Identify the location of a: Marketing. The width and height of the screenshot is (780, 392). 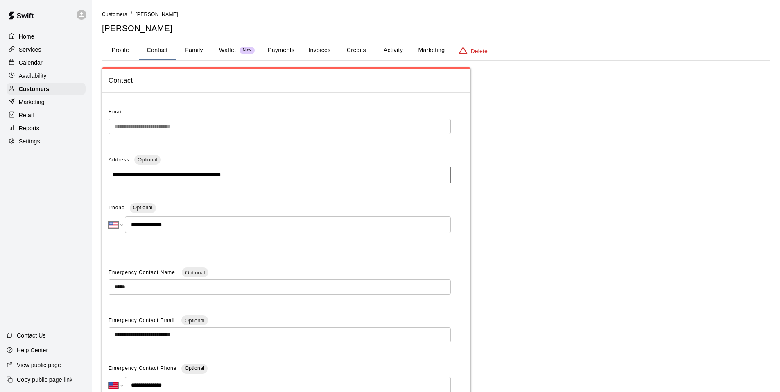
(46, 102).